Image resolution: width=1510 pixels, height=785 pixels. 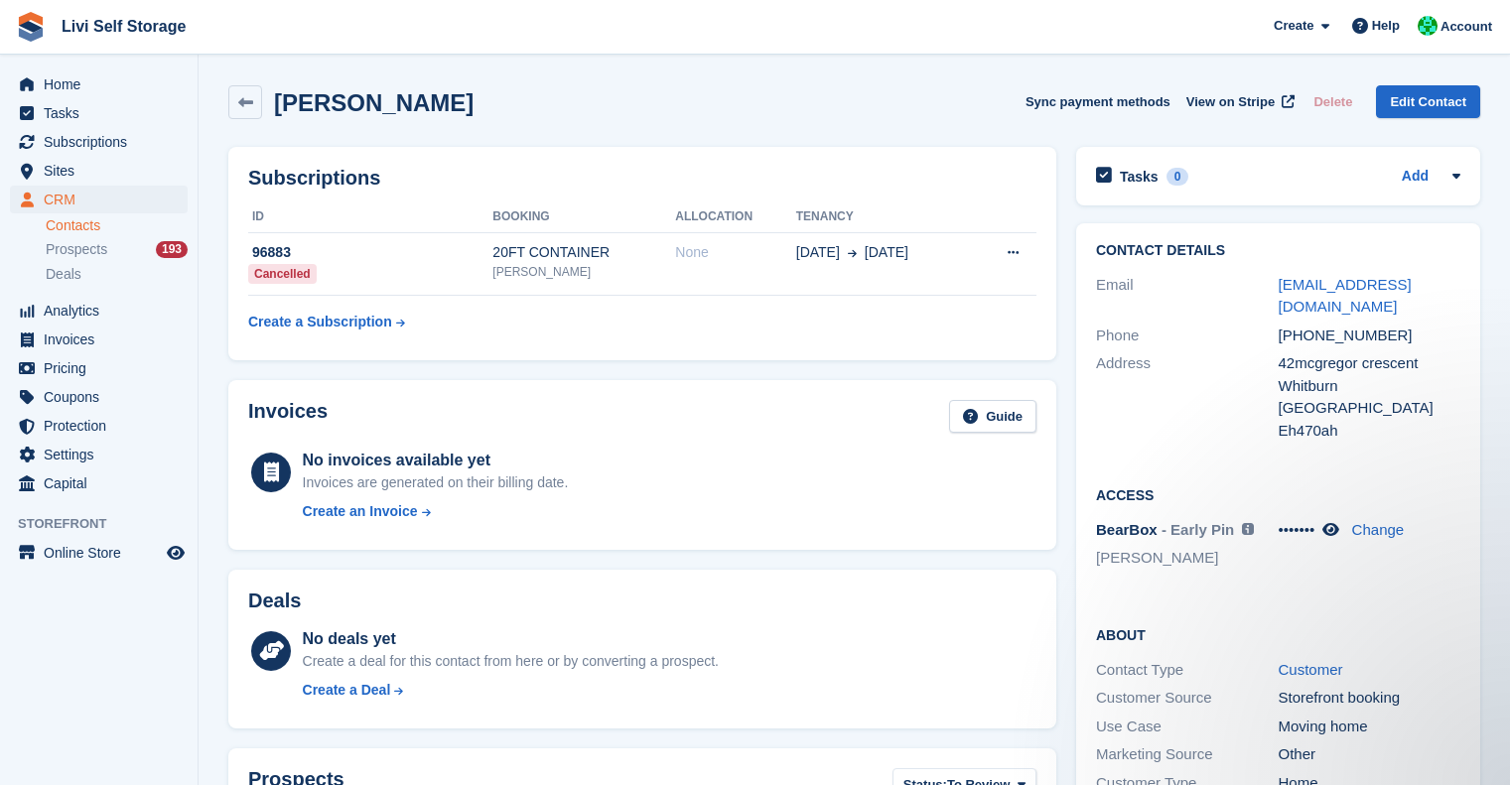 I want to click on a: Create a Subscription, so click(x=327, y=322).